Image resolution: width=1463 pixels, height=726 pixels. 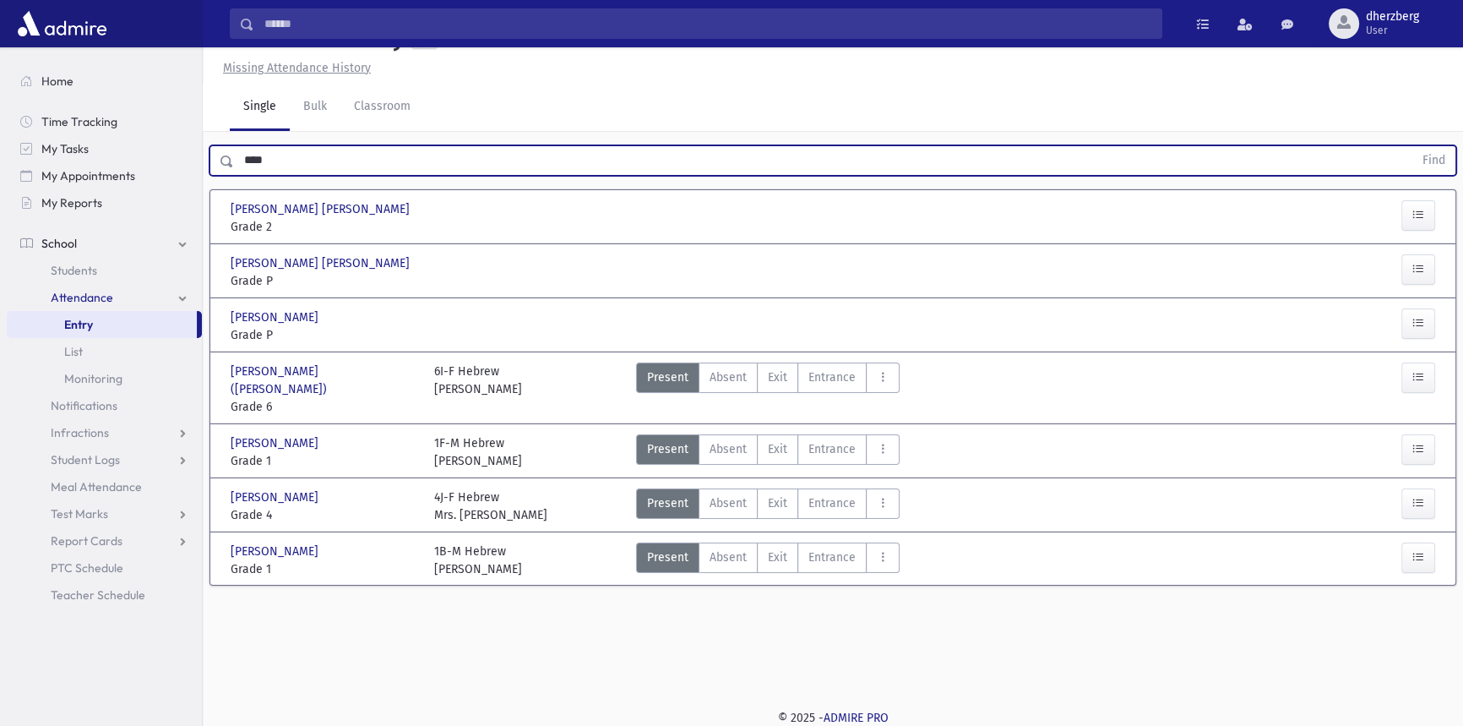 I want to click on a: School, so click(x=104, y=243).